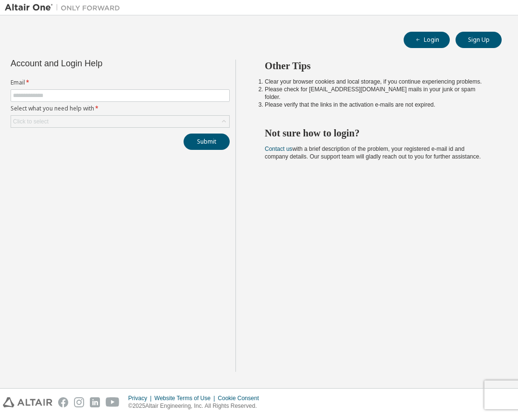  What do you see at coordinates (374, 133) in the screenshot?
I see `h2: Not sure how to login?` at bounding box center [374, 133].